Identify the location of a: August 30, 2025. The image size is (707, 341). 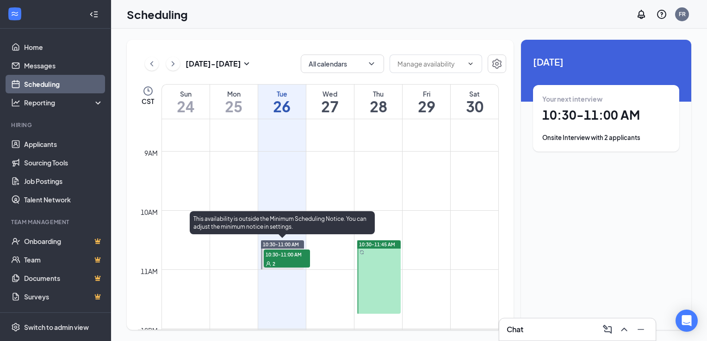
(474, 102).